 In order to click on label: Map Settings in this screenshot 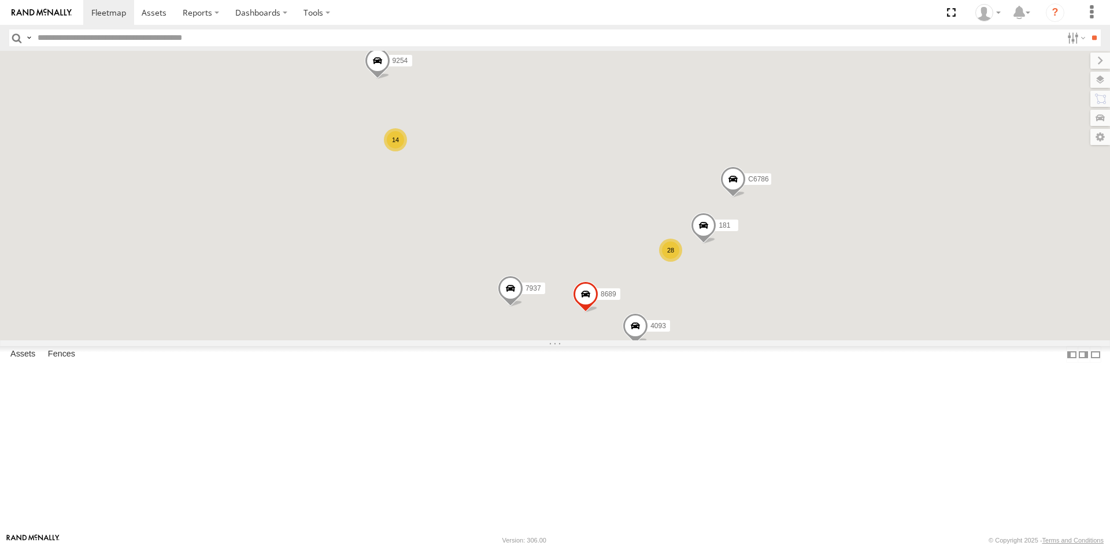, I will do `click(1100, 137)`.